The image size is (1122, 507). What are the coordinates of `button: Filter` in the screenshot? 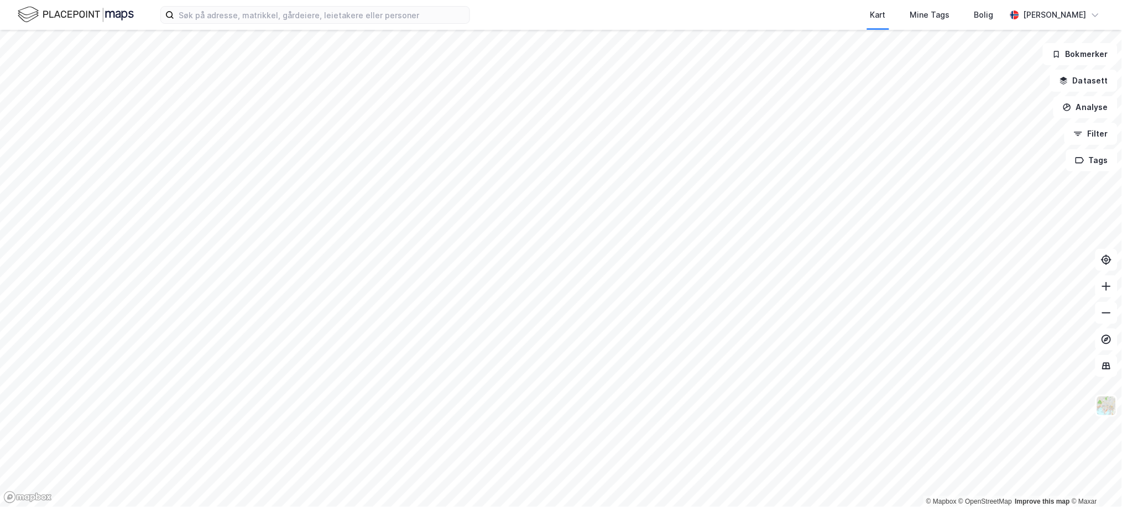 It's located at (1091, 134).